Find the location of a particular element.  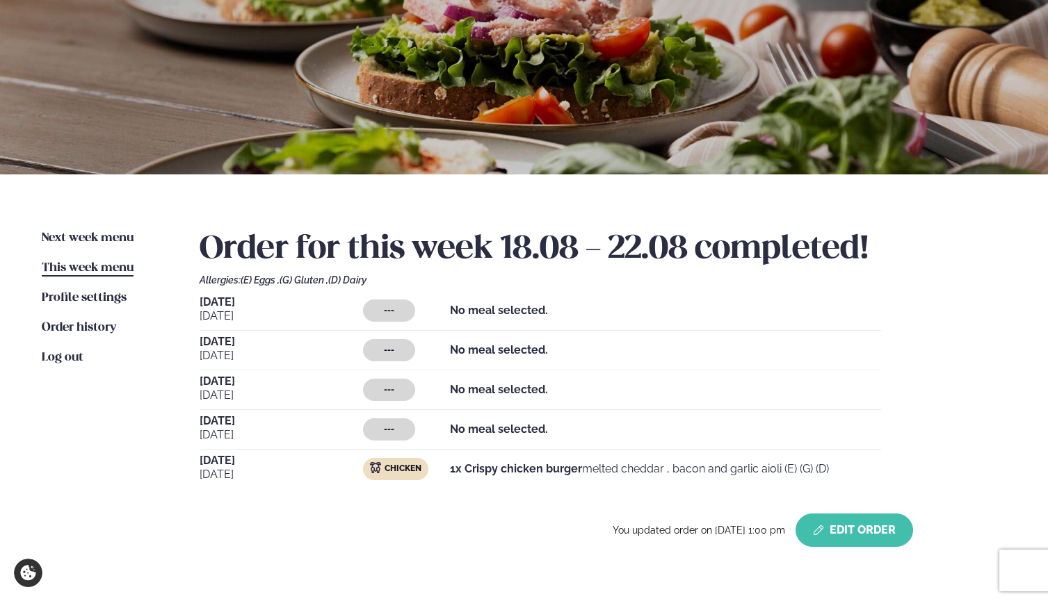

div: Allergies: is located at coordinates (603, 280).